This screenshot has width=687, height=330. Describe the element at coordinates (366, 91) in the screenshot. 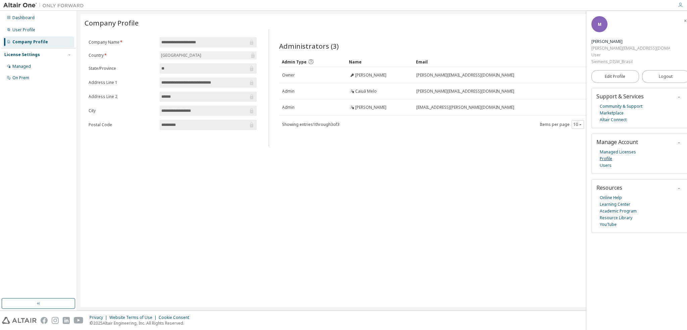

I see `span: Caiuã Melo` at that location.